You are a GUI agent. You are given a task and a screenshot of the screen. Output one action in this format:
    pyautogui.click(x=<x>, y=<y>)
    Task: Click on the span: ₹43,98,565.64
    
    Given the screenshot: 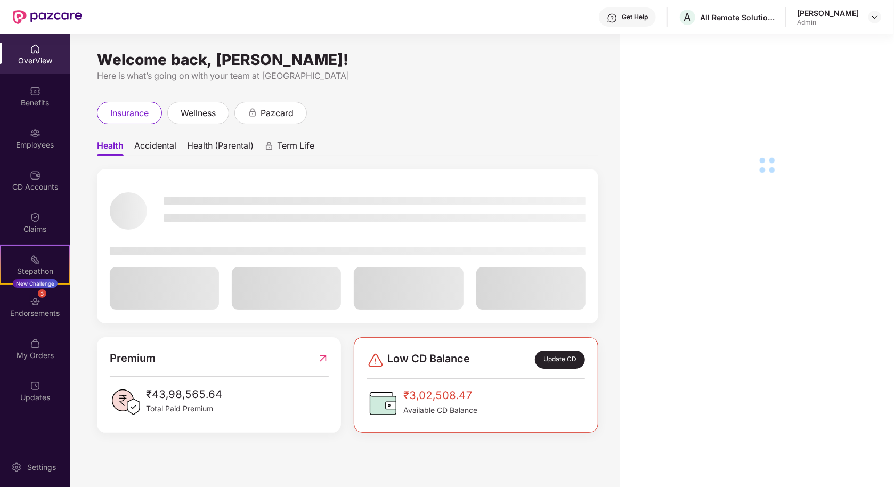 What is the action you would take?
    pyautogui.click(x=184, y=394)
    